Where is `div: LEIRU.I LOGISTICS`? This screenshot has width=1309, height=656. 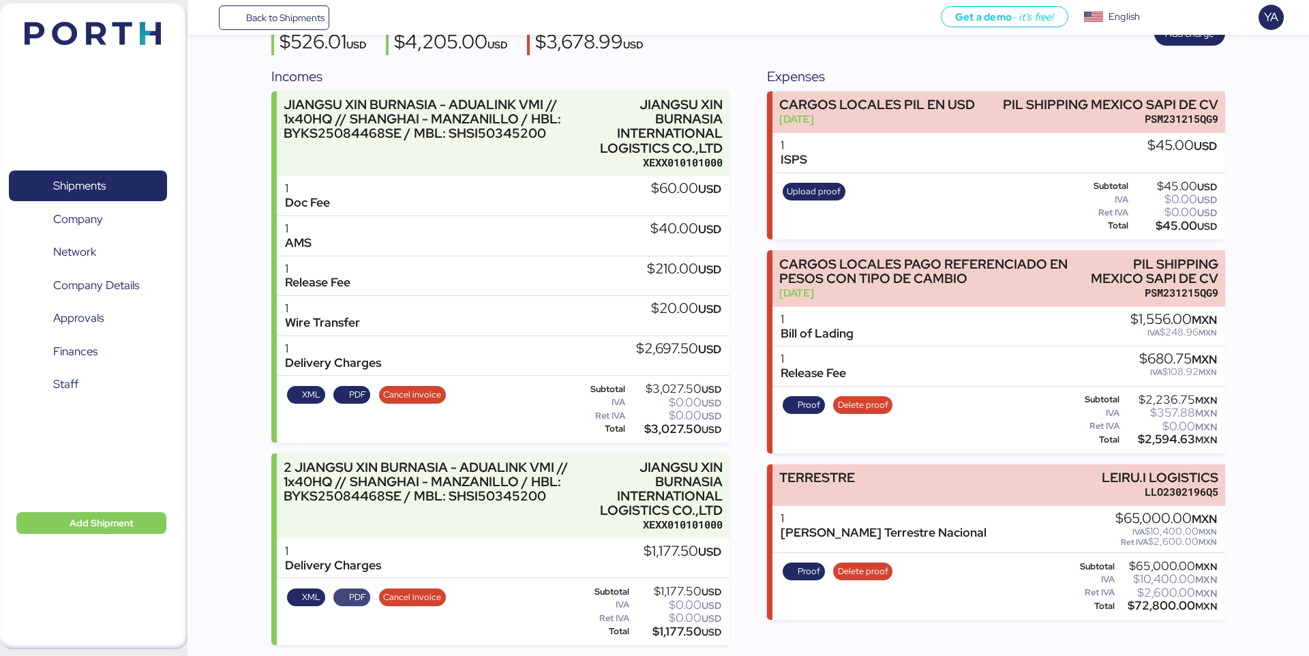 div: LEIRU.I LOGISTICS is located at coordinates (1160, 477).